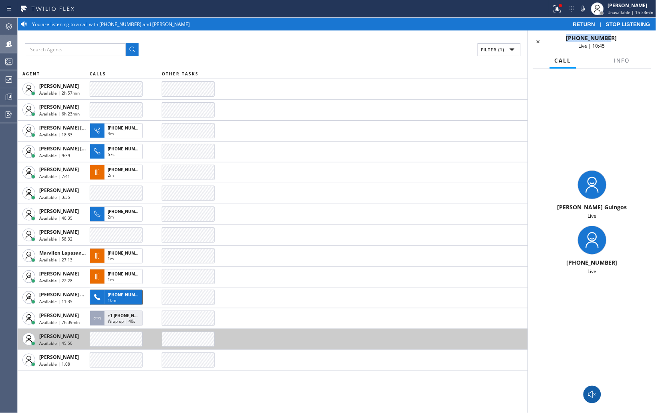 This screenshot has width=656, height=413. What do you see at coordinates (63, 252) in the screenshot?
I see `span: Marvilen Lapasanda` at bounding box center [63, 252].